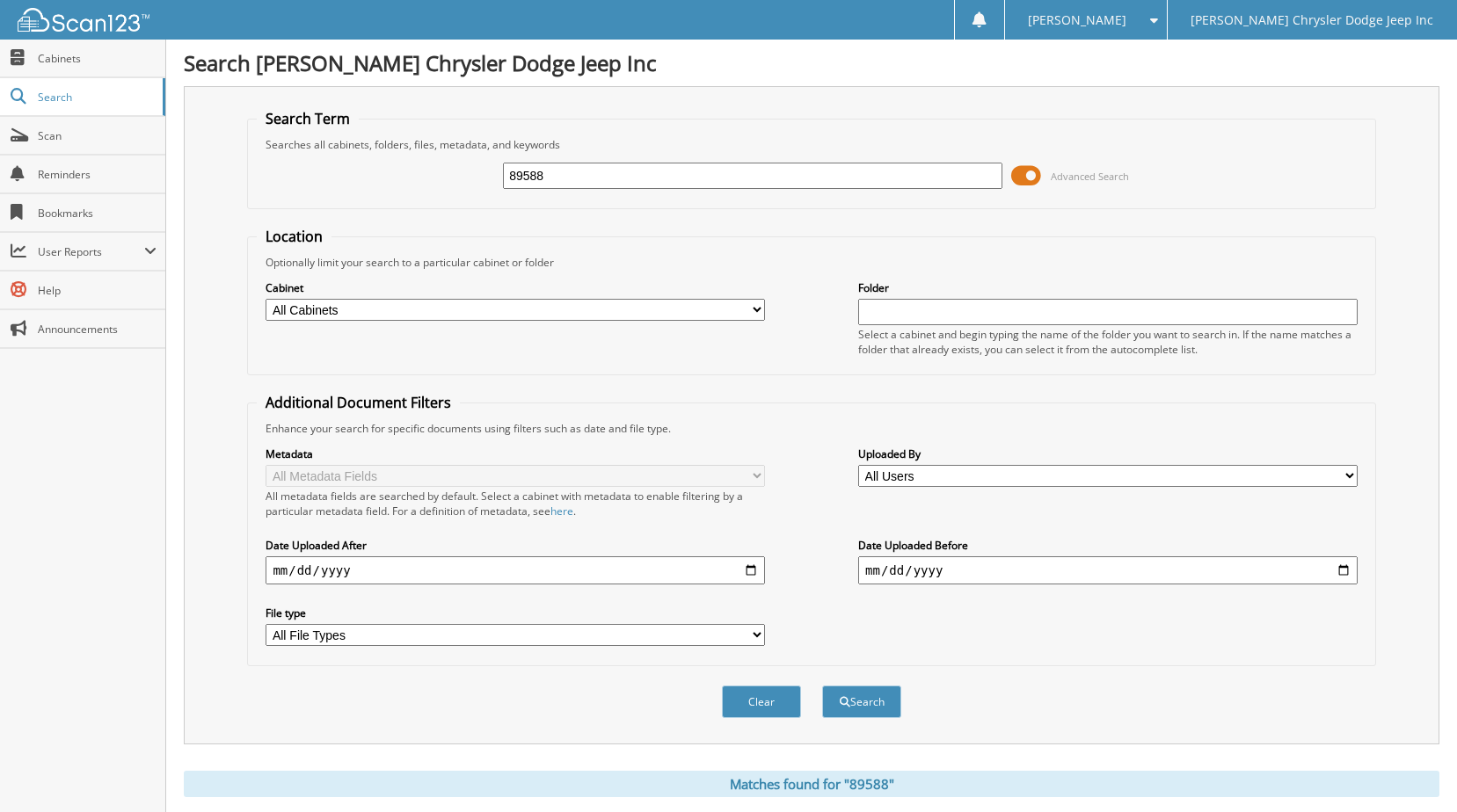 The width and height of the screenshot is (1457, 812). What do you see at coordinates (515, 503) in the screenshot?
I see `div: All metadata fields are searched by default. Select a cabinet with metadata to enable filtering b...` at bounding box center [515, 503].